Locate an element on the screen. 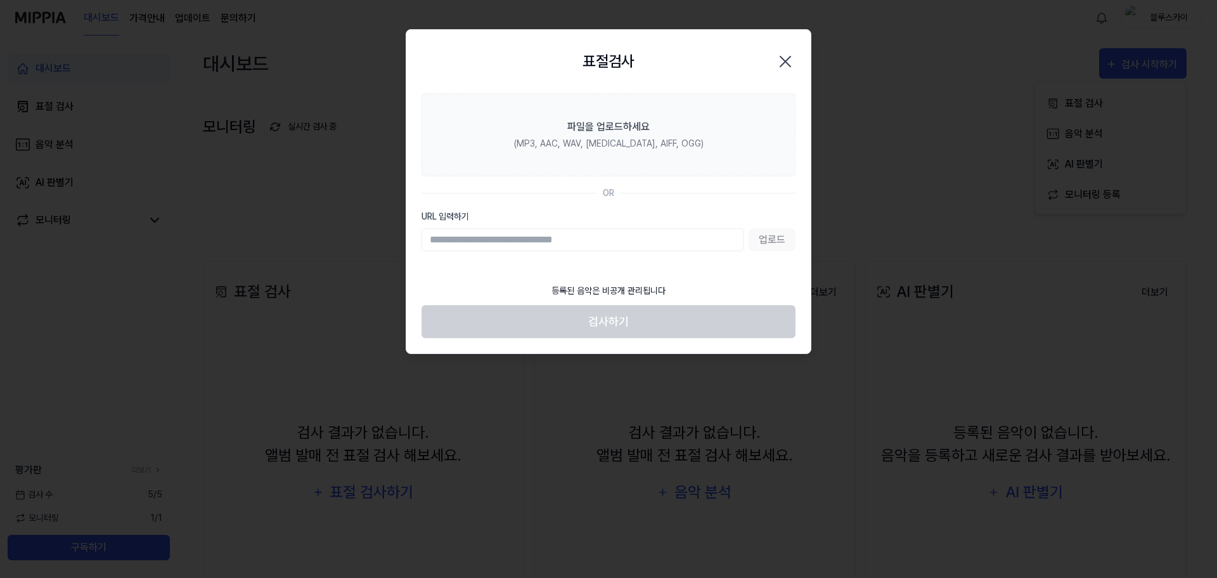 Image resolution: width=1217 pixels, height=578 pixels. div: 파일을 업로드하세요 is located at coordinates (609, 127).